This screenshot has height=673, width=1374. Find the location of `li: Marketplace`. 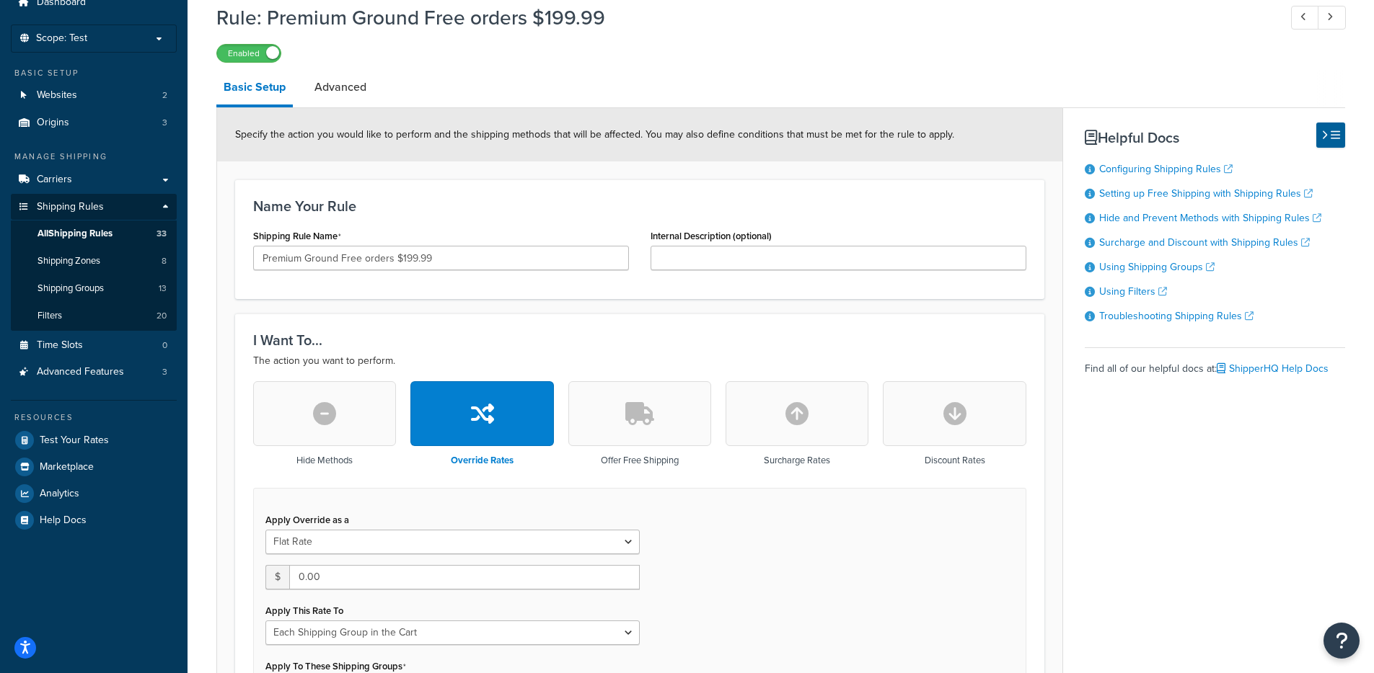

li: Marketplace is located at coordinates (94, 467).